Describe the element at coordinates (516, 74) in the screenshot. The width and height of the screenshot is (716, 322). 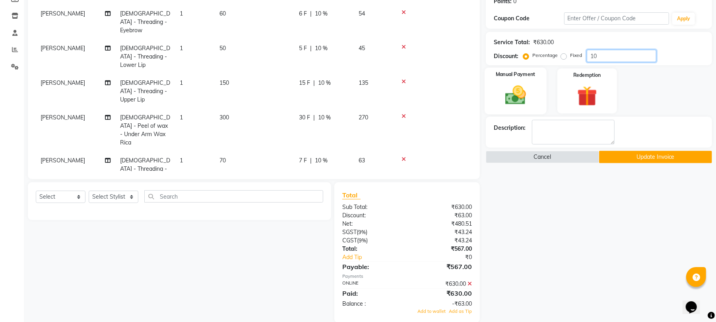
I see `label: Manual Payment` at that location.